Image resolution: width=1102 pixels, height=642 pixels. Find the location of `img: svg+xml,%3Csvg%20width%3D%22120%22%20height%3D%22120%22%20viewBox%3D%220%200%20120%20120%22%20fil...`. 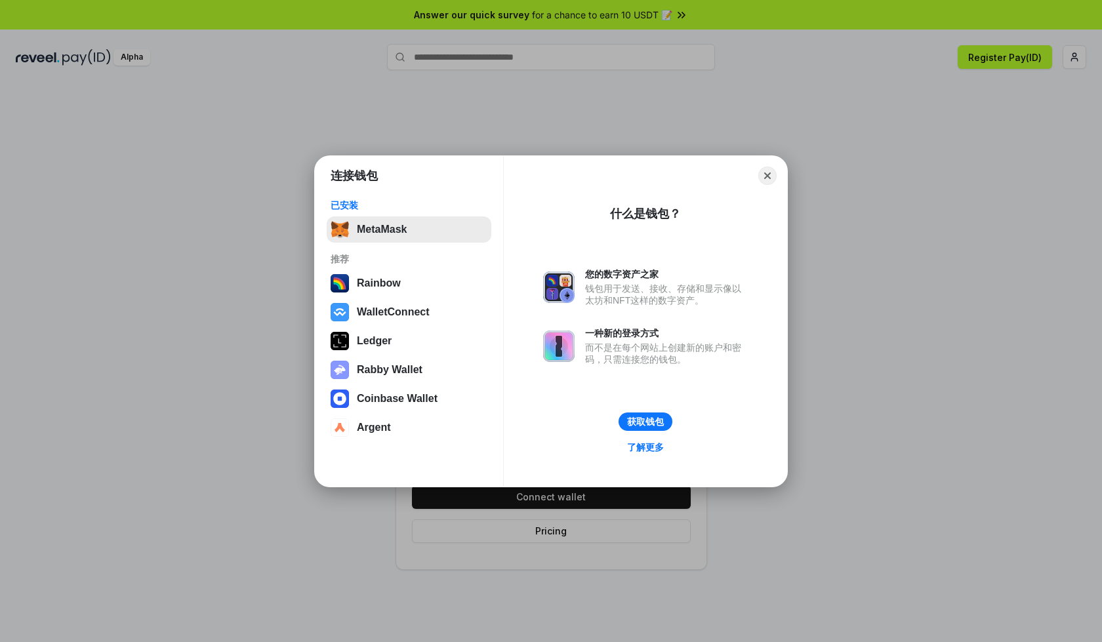

img: svg+xml,%3Csvg%20width%3D%22120%22%20height%3D%22120%22%20viewBox%3D%220%200%20120%20120%22%20fil... is located at coordinates (340, 283).